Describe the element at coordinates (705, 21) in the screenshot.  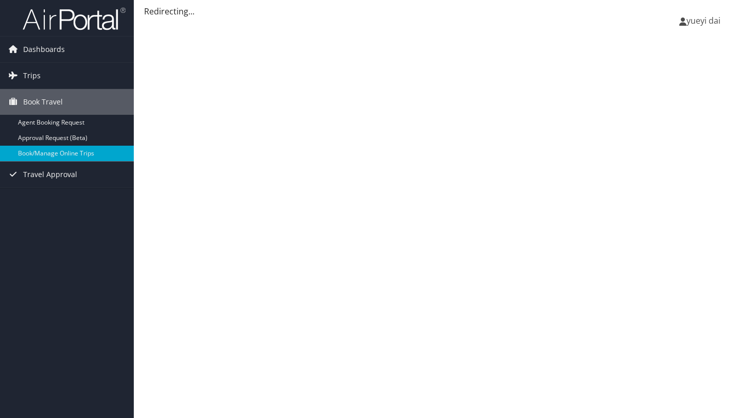
I see `a: yueyi dai` at that location.